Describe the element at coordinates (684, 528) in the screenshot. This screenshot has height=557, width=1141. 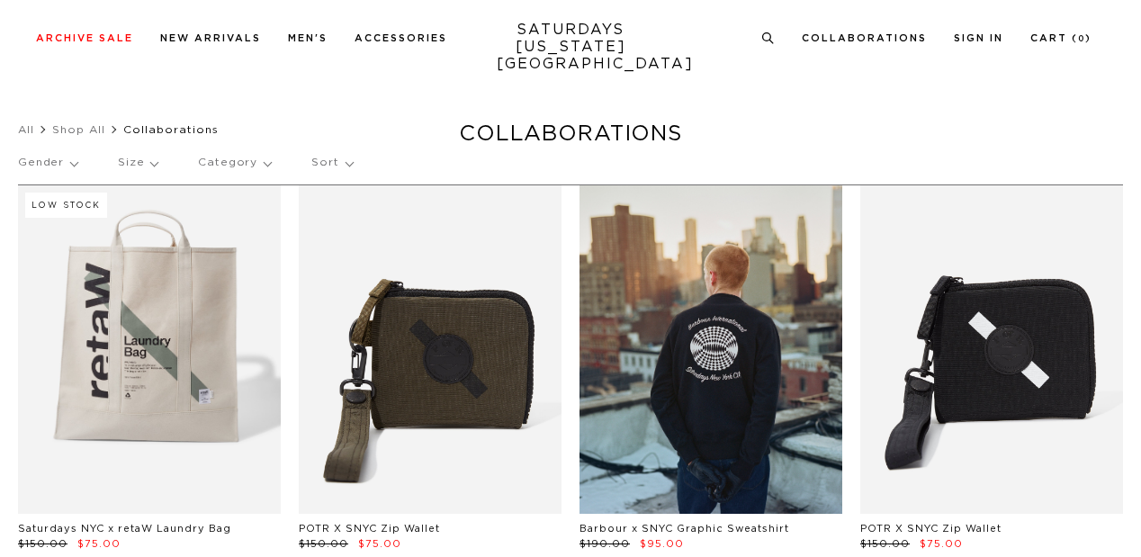
I see `a: Barbour x SNYC Graphic Sweatshirt` at that location.